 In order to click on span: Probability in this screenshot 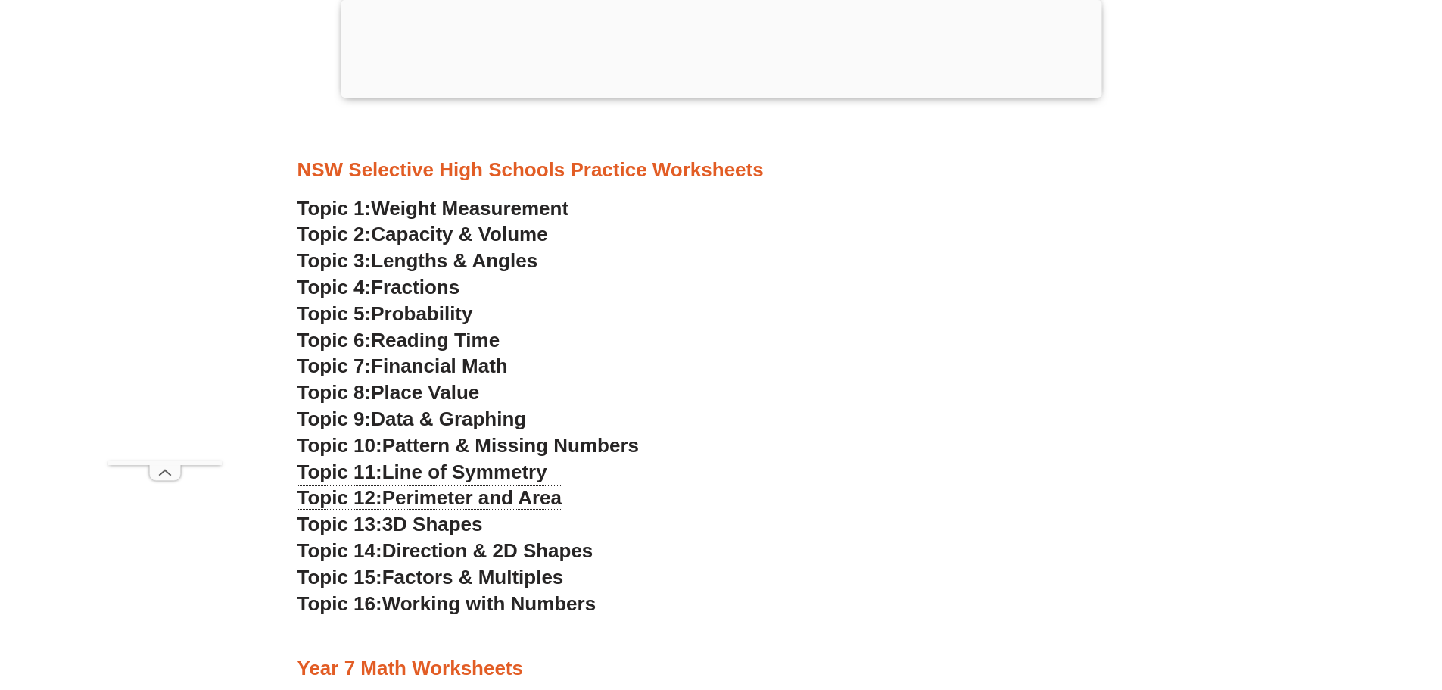, I will do `click(422, 313)`.